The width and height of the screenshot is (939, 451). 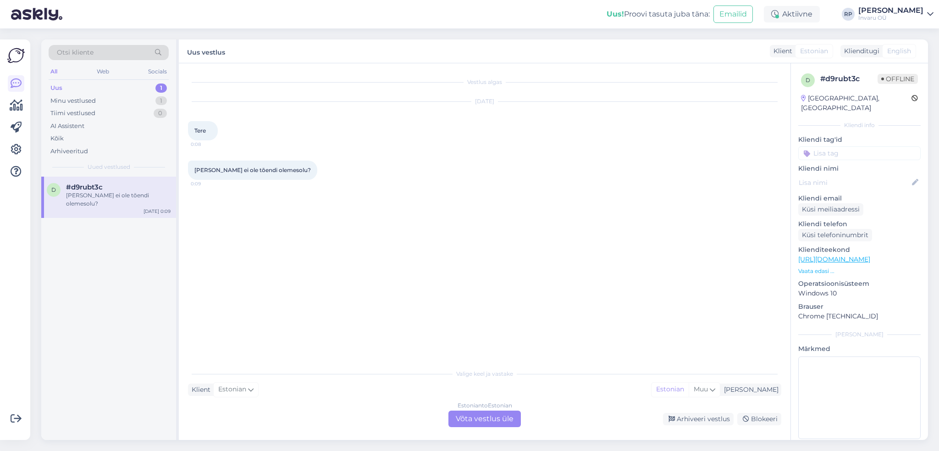 What do you see at coordinates (859, 249) in the screenshot?
I see `p: Klienditeekond` at bounding box center [859, 249].